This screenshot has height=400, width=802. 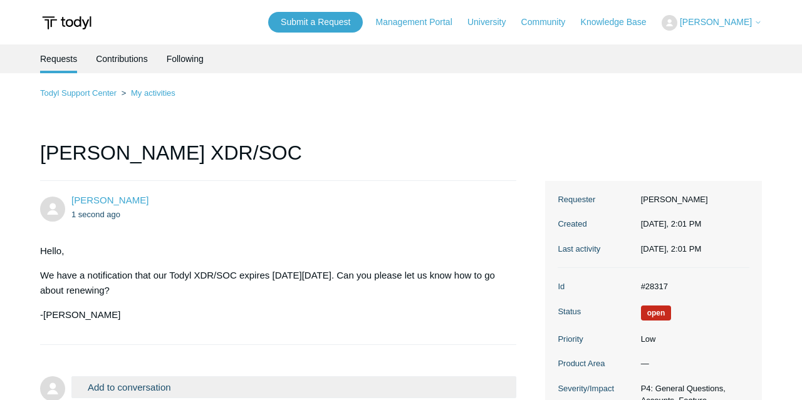 What do you see at coordinates (294, 387) in the screenshot?
I see `button: Add to conversation` at bounding box center [294, 387].